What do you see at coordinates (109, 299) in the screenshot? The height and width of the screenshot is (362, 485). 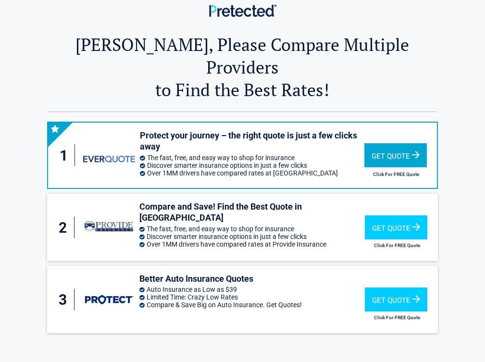 I see `img: protect's logo` at bounding box center [109, 299].